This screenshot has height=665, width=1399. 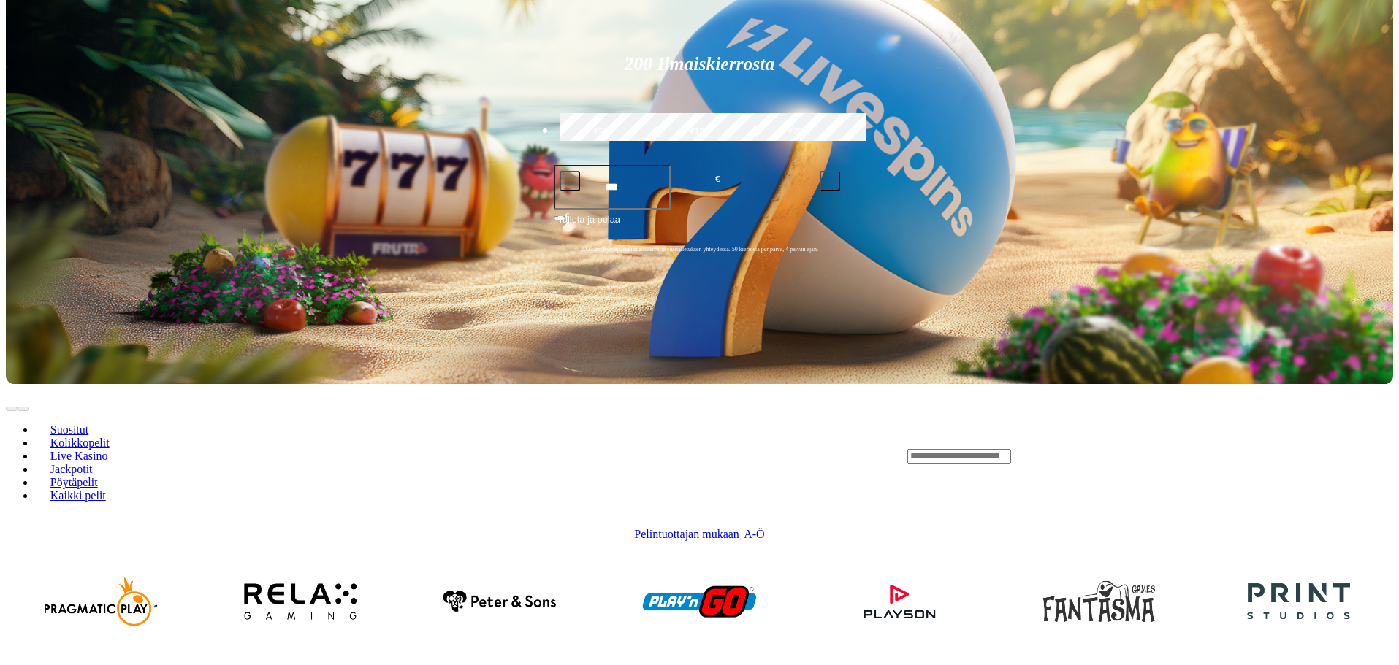 What do you see at coordinates (1298, 602) in the screenshot?
I see `img: Print Studios` at bounding box center [1298, 602].